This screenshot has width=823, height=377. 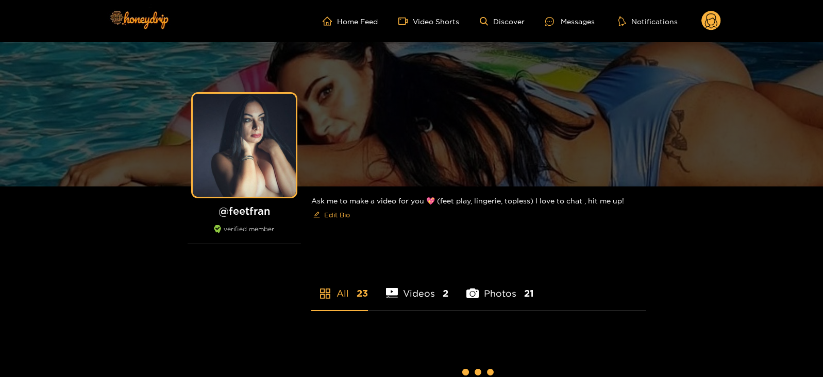 What do you see at coordinates (337, 215) in the screenshot?
I see `span: Edit Bio` at bounding box center [337, 215].